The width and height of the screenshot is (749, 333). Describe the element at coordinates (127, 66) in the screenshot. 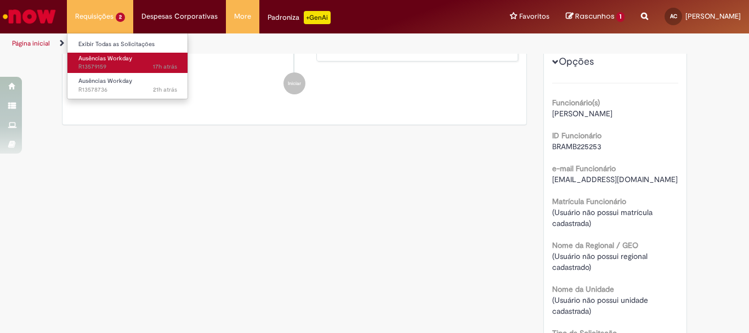

I see `ul: Requisições` at that location.